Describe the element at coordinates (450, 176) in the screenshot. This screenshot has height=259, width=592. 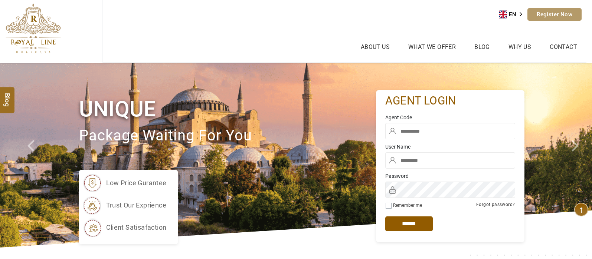
I see `label: Password` at that location.